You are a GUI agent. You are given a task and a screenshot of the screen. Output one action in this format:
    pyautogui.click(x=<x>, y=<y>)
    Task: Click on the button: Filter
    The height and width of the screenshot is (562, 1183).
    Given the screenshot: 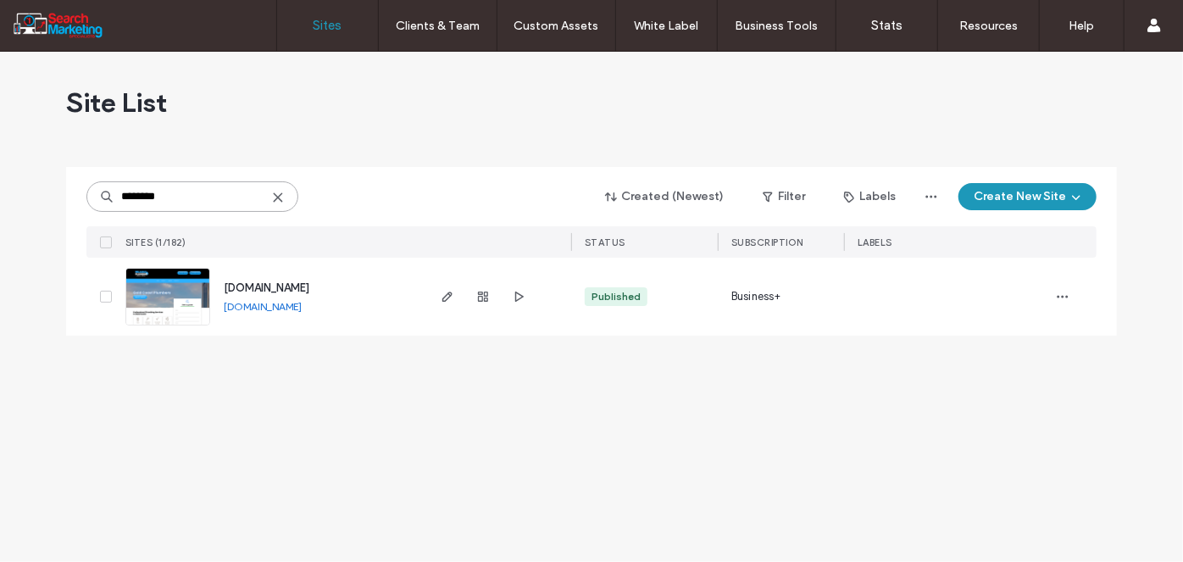 What is the action you would take?
    pyautogui.click(x=784, y=197)
    